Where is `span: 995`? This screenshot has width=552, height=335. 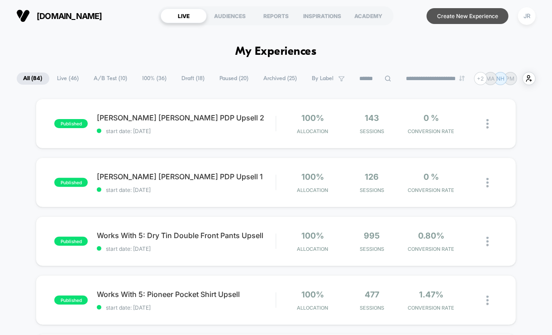
span: 995 is located at coordinates (372, 235).